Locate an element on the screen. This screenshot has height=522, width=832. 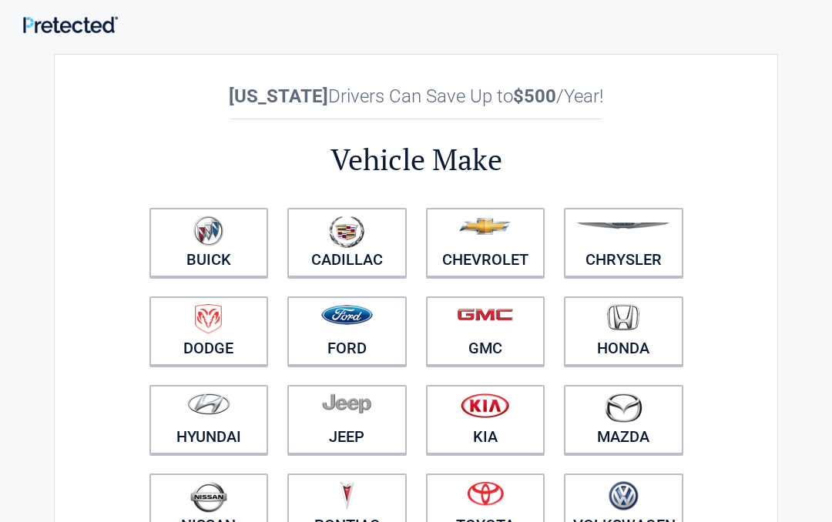
h2: Drivers Can Save Up to /Year is located at coordinates (416, 96).